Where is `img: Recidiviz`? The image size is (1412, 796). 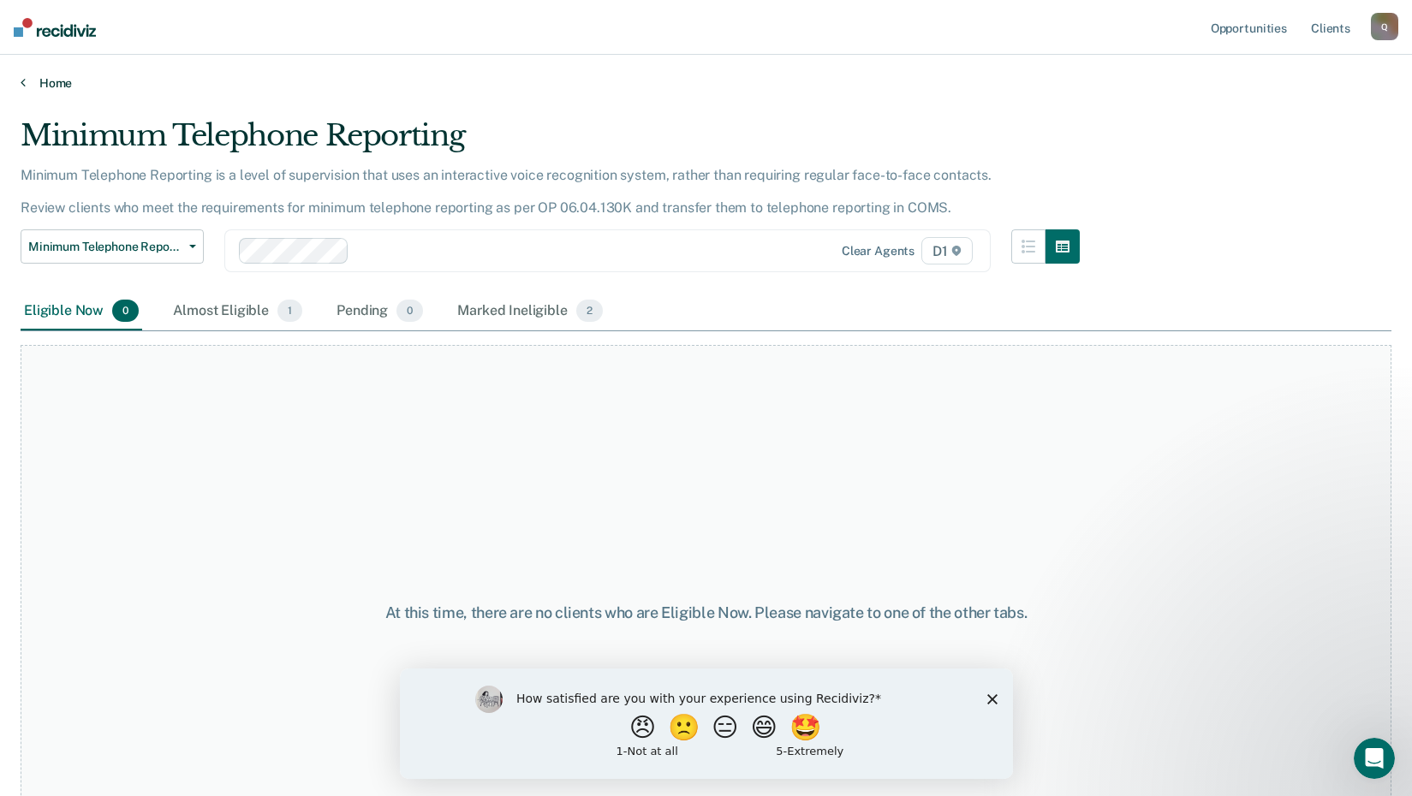 img: Recidiviz is located at coordinates (55, 27).